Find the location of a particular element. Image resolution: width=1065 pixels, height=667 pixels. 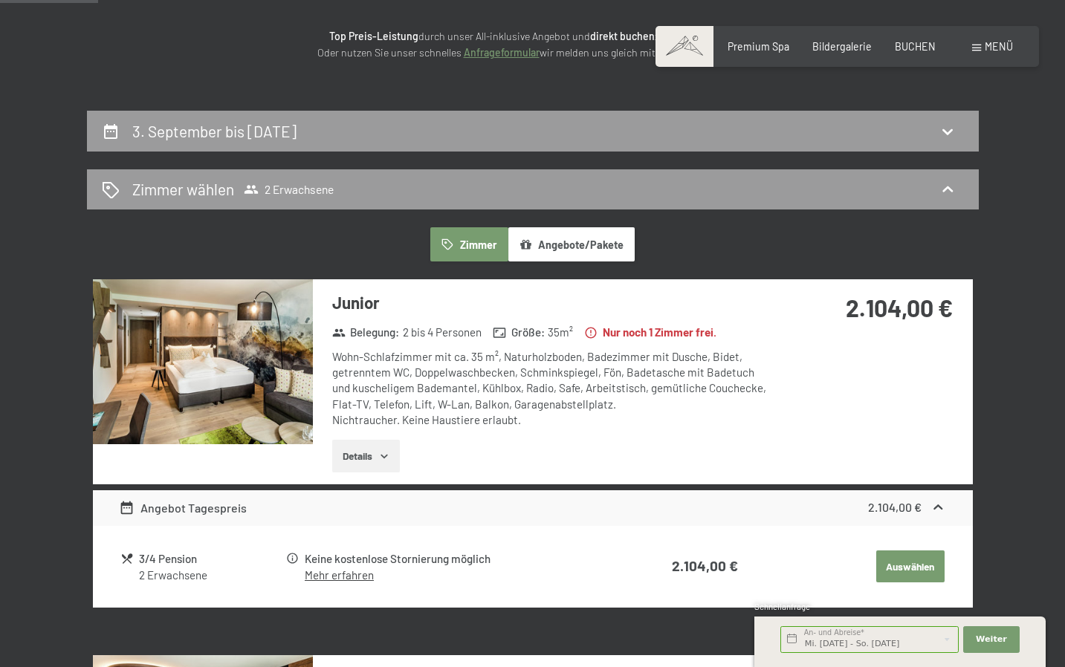

img: mss_renderimg.php is located at coordinates (203, 362).